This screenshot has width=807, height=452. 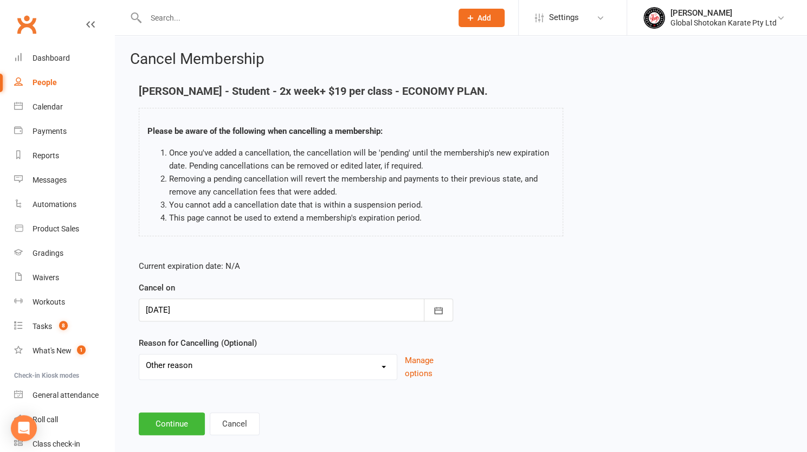 What do you see at coordinates (172, 424) in the screenshot?
I see `button: Continue` at bounding box center [172, 424].